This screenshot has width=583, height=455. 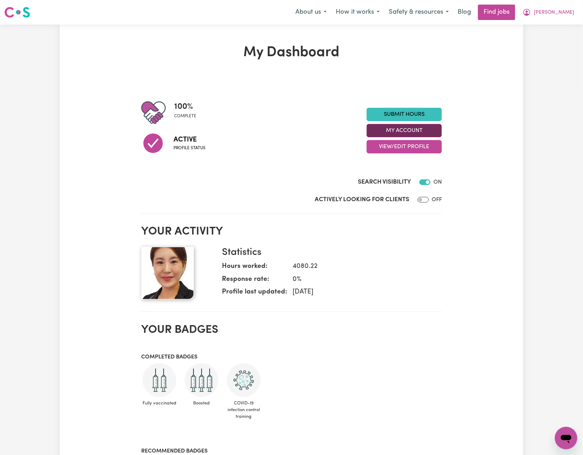 I want to click on span: Fully vaccinated, so click(x=159, y=403).